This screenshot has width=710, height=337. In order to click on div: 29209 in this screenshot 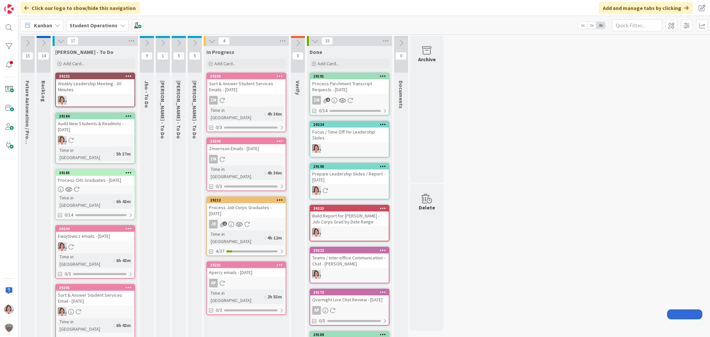, I will do `click(248, 76)`.